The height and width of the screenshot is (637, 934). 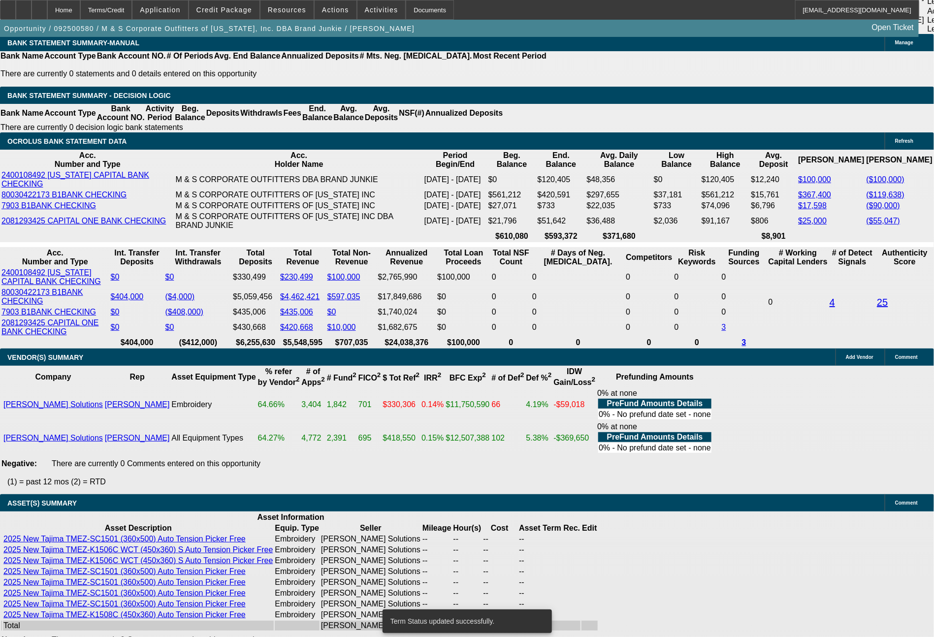 What do you see at coordinates (279, 405) in the screenshot?
I see `td: 64.66%` at bounding box center [279, 405].